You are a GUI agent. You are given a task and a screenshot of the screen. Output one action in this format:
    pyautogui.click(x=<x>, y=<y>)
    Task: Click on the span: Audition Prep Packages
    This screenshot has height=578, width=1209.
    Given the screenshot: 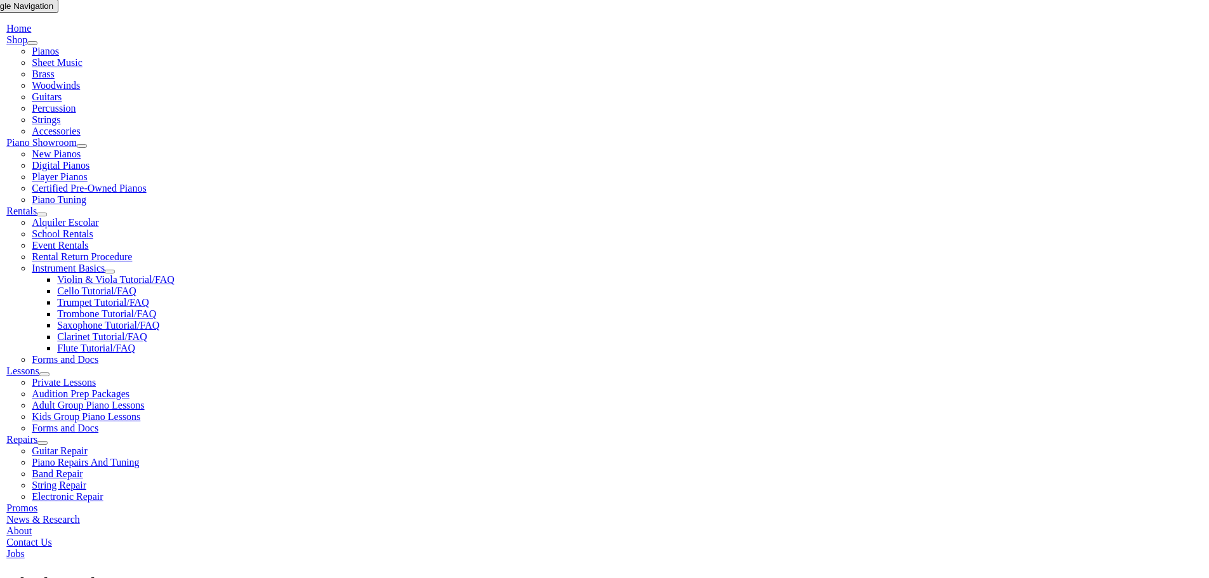 What is the action you would take?
    pyautogui.click(x=81, y=393)
    